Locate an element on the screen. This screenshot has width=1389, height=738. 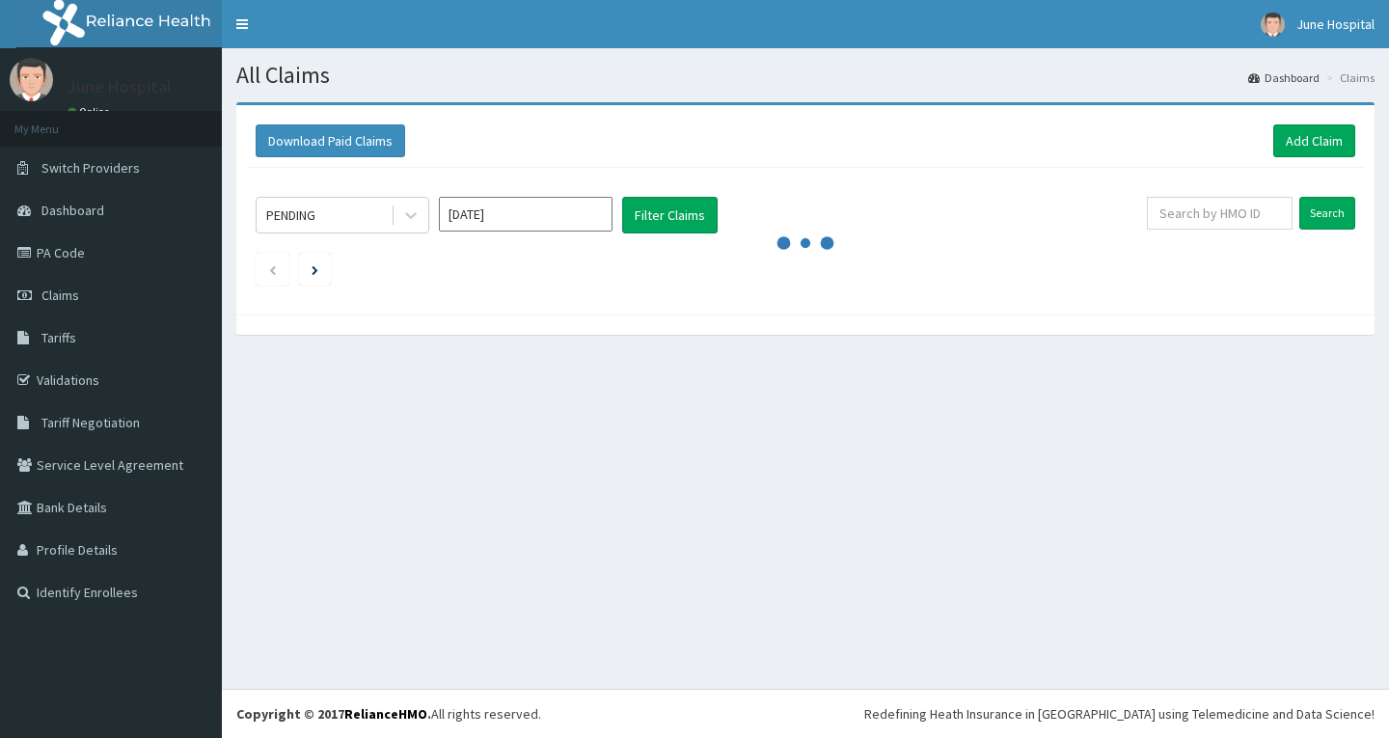
a: Dashboard is located at coordinates (1284, 77).